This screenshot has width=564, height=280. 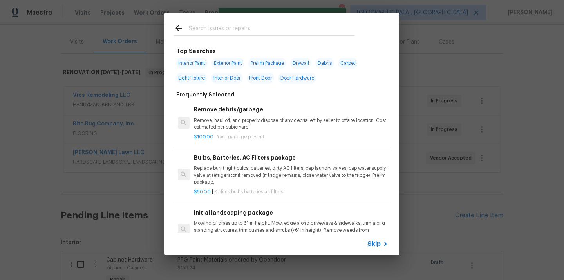 What do you see at coordinates (348, 63) in the screenshot?
I see `span: Carpet` at bounding box center [348, 63].